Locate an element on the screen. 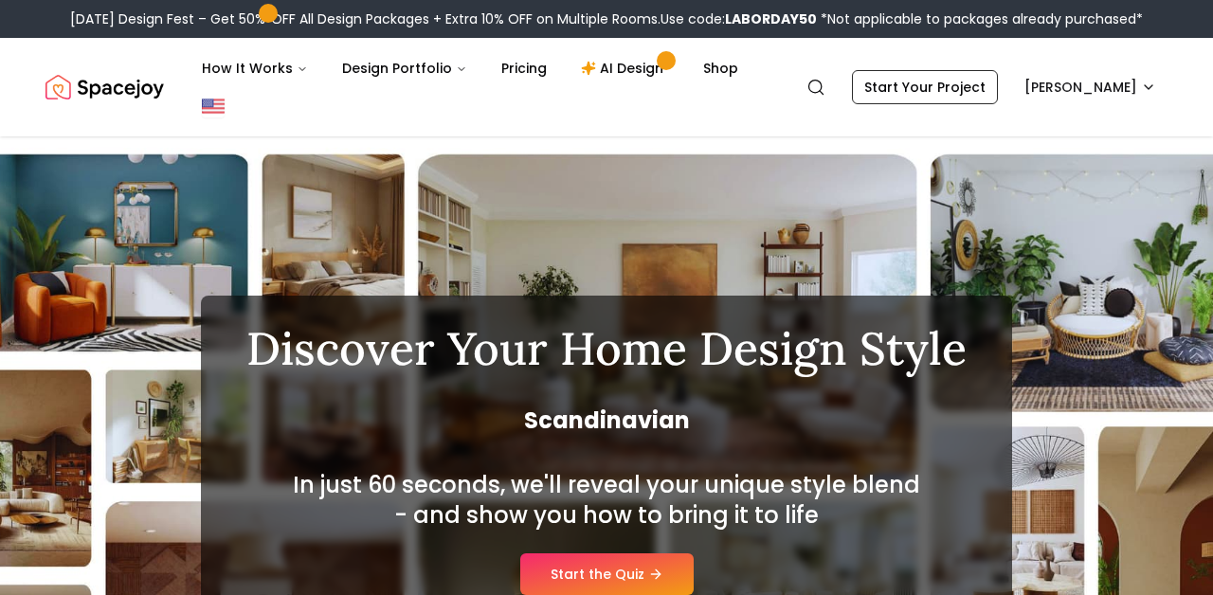 The width and height of the screenshot is (1213, 595). a: Start the Quiz is located at coordinates (607, 574).